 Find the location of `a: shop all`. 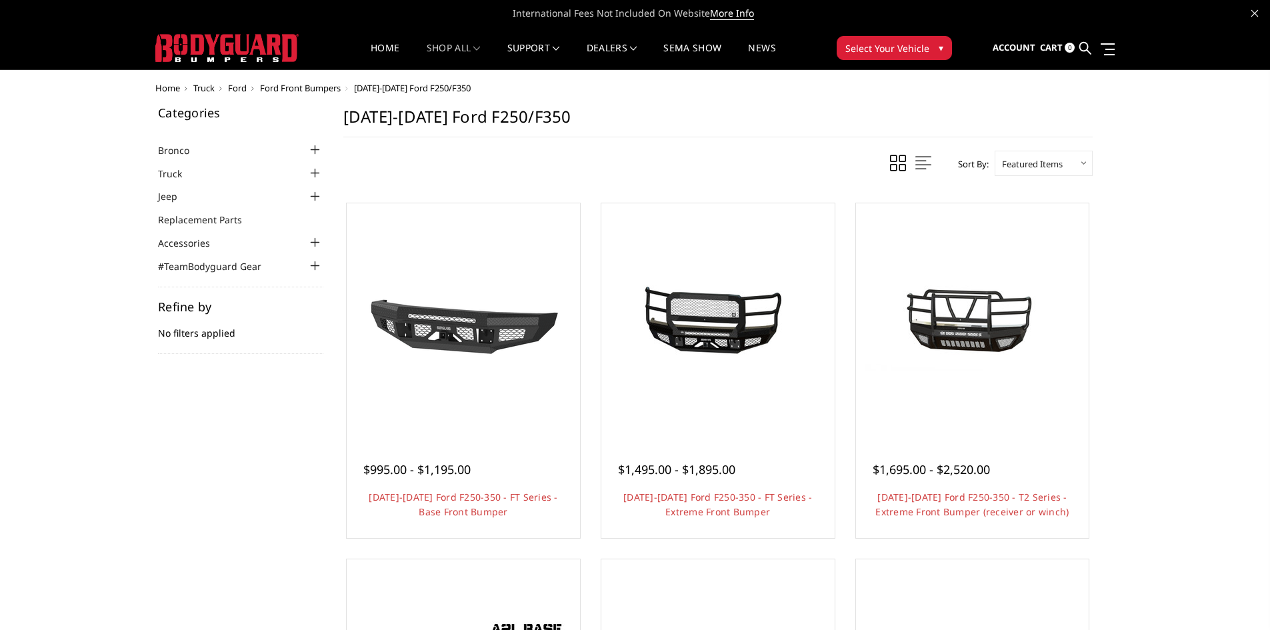

a: shop all is located at coordinates (453, 56).